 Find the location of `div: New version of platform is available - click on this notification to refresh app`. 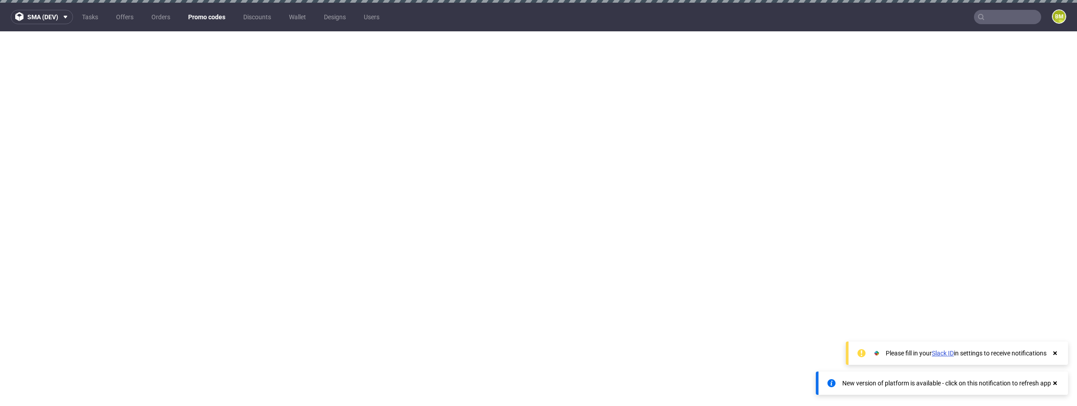

div: New version of platform is available - click on this notification to refresh app is located at coordinates (946, 383).